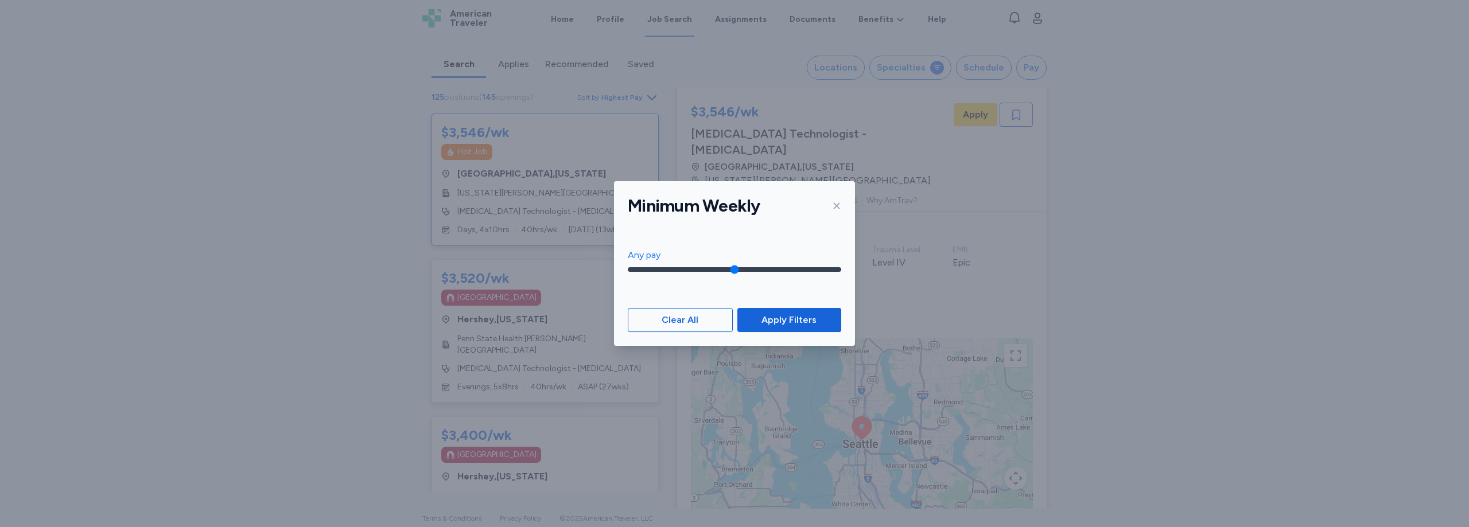 This screenshot has width=1469, height=527. What do you see at coordinates (680, 320) in the screenshot?
I see `span: Clear All` at bounding box center [680, 320].